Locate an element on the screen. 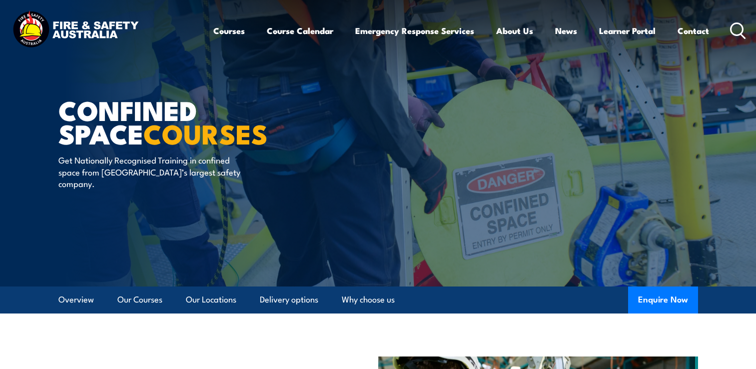 The width and height of the screenshot is (756, 369). a: Why choose us is located at coordinates (368, 299).